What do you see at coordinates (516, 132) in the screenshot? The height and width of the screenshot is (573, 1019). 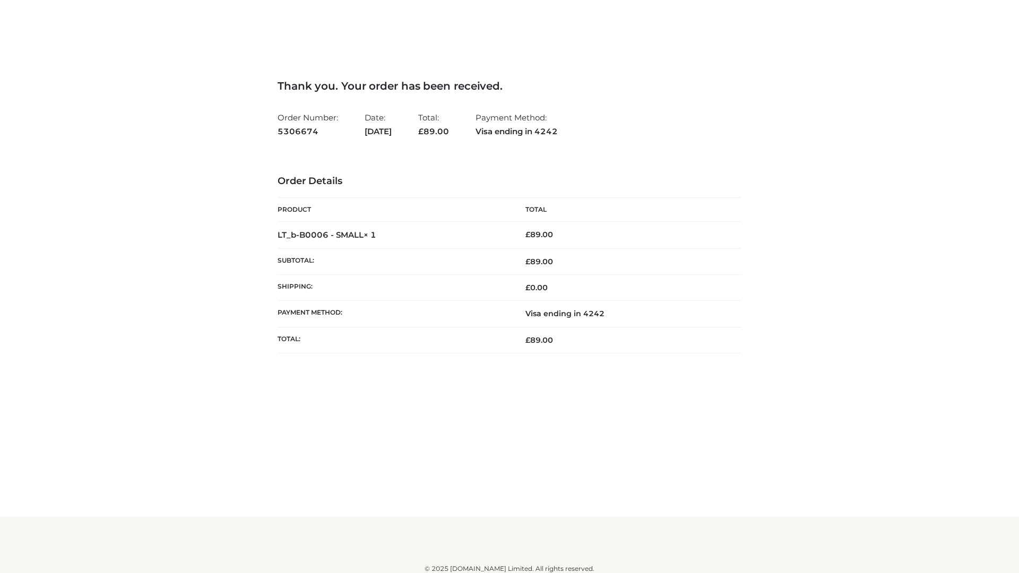 I see `strong: Visa ending in 4242` at bounding box center [516, 132].